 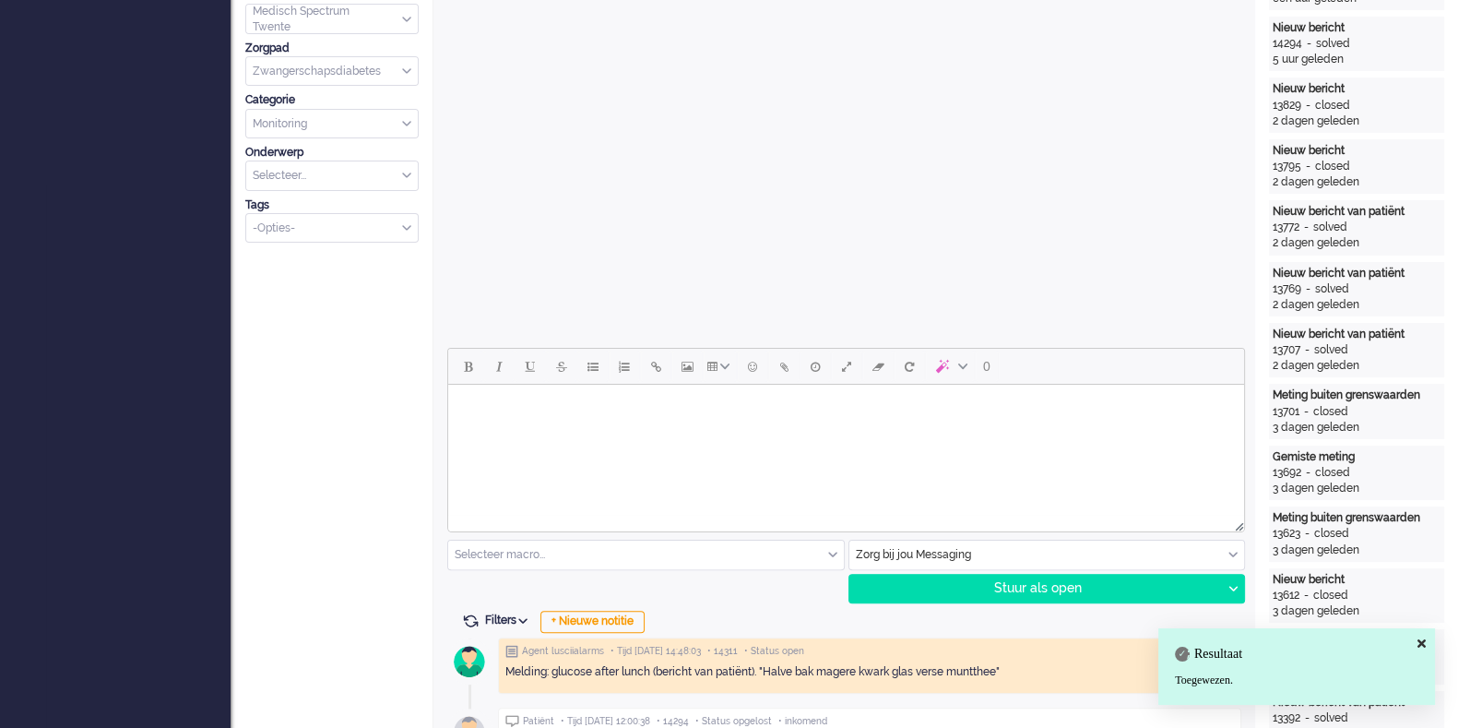 What do you see at coordinates (1287, 472) in the screenshot?
I see `div: 13692` at bounding box center [1287, 472].